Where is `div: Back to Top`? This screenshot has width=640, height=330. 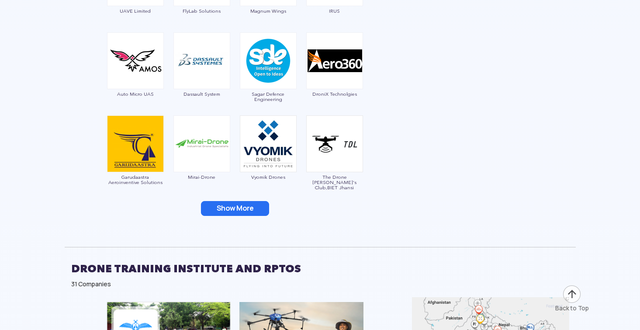 div: Back to Top is located at coordinates (571, 308).